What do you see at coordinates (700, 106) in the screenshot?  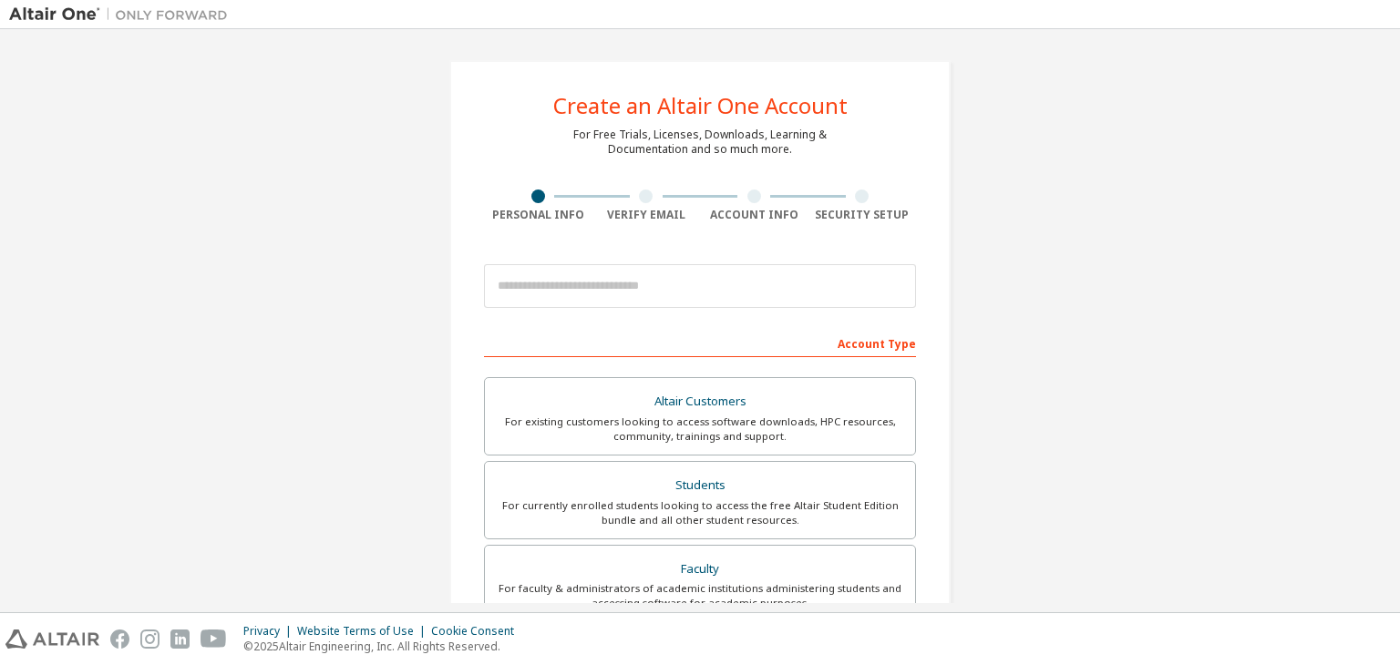 I see `div: Create an Altair One Account` at bounding box center [700, 106].